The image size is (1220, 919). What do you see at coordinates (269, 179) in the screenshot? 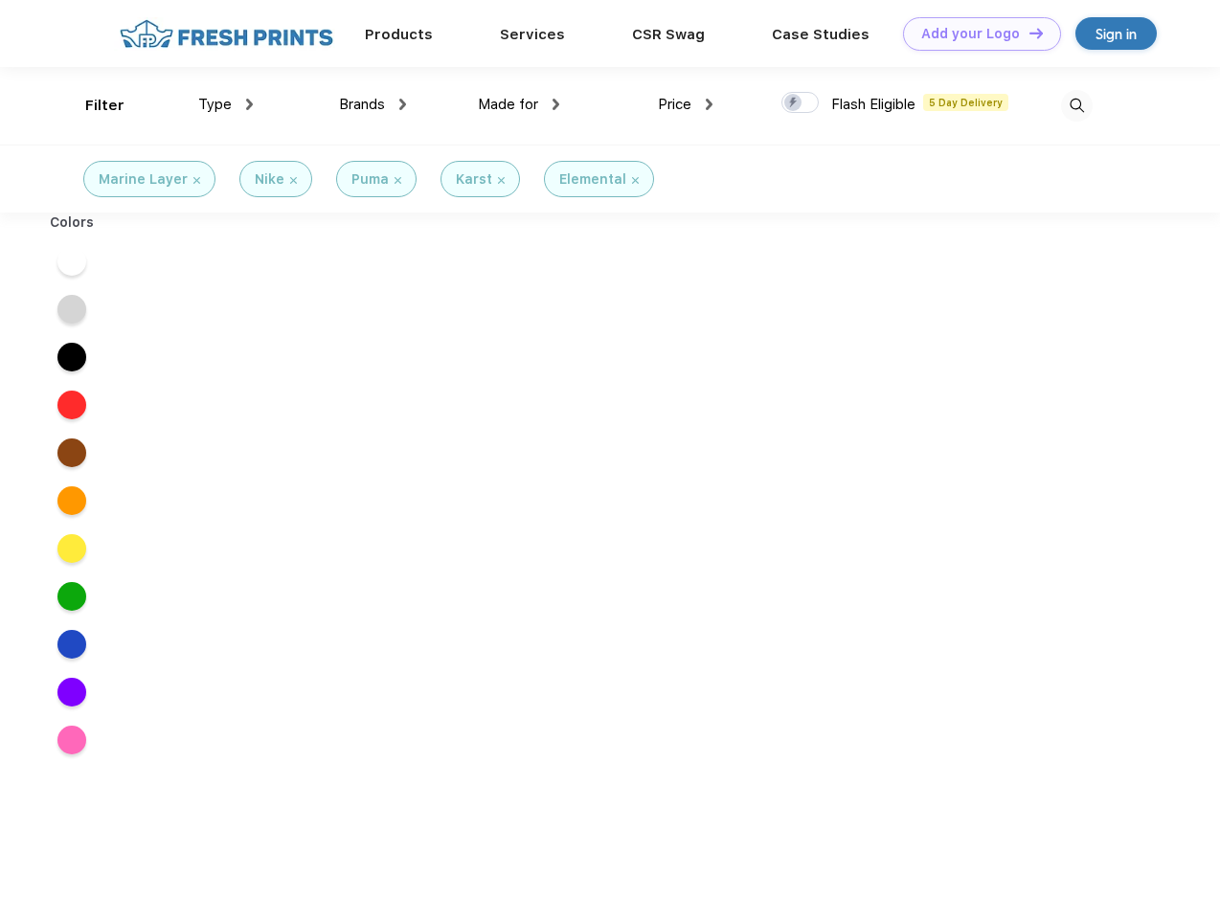
I see `div: Nike` at bounding box center [269, 179].